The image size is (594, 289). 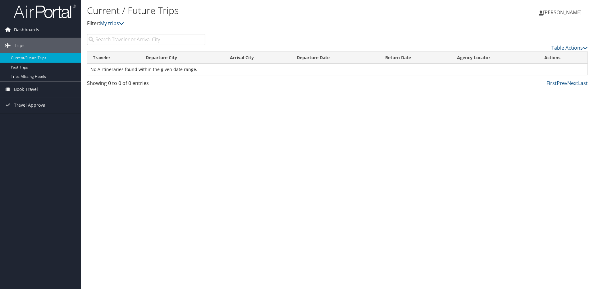 What do you see at coordinates (146, 39) in the screenshot?
I see `input: Search Traveler or Arrival City` at bounding box center [146, 39].